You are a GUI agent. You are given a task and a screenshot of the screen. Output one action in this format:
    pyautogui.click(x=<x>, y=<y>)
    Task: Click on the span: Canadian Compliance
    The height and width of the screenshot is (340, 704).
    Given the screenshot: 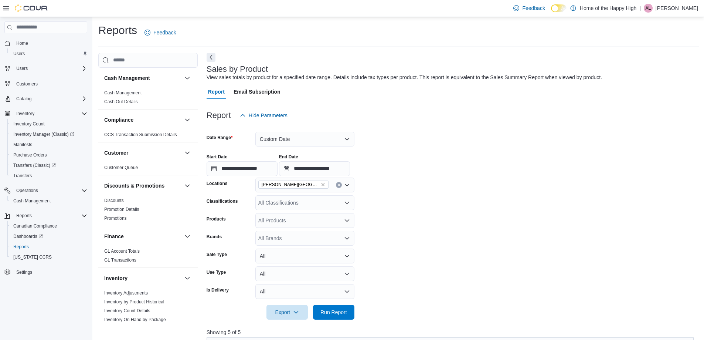 What is the action you would take?
    pyautogui.click(x=35, y=226)
    